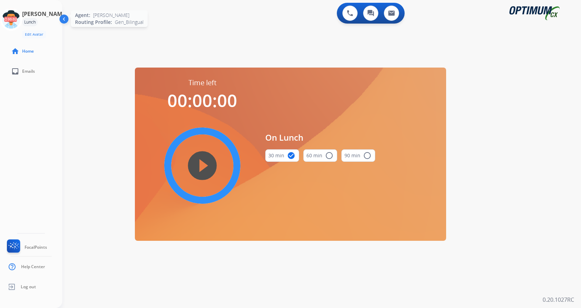  Describe the element at coordinates (26, 247) in the screenshot. I see `a: FocalPoints` at that location.